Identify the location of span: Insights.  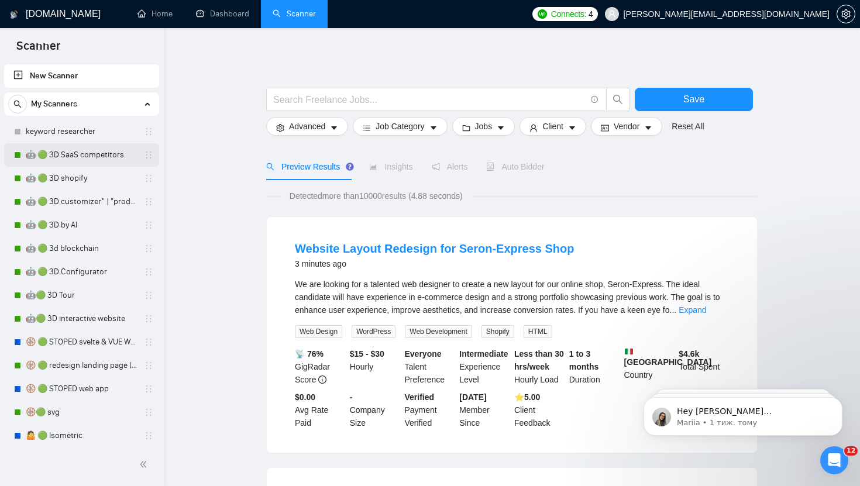
(391, 167).